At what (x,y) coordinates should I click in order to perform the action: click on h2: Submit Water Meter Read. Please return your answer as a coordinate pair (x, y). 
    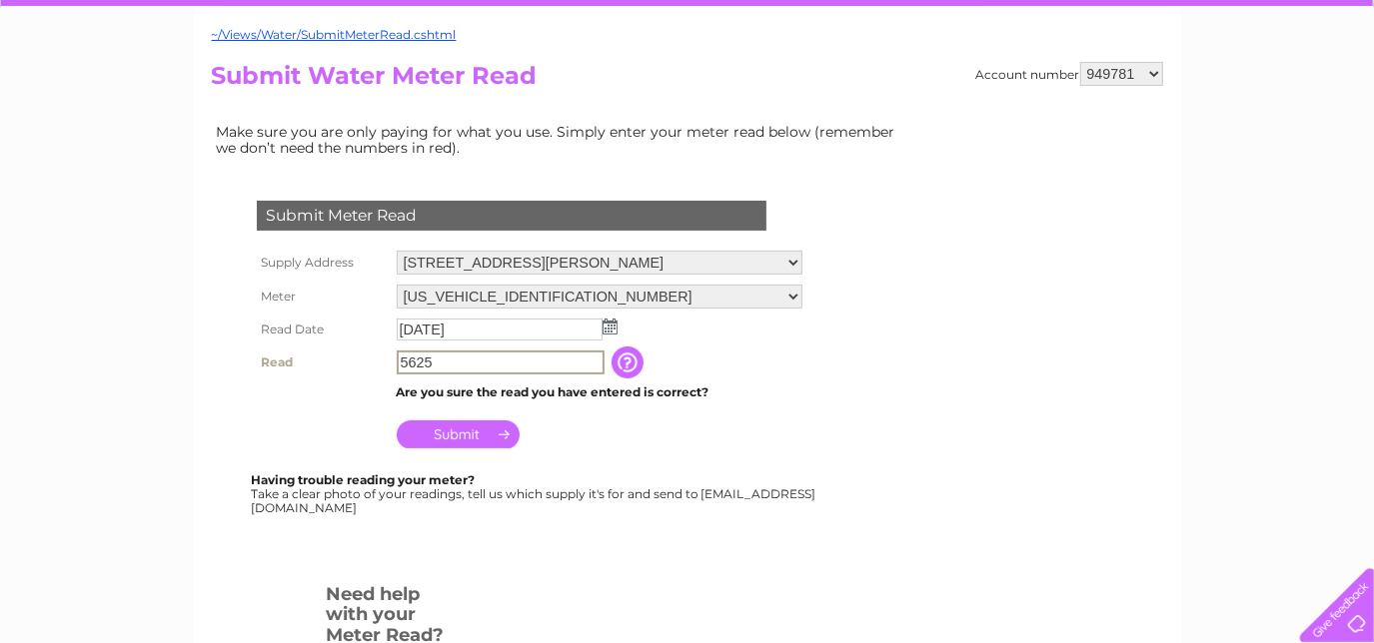
    Looking at the image, I should click on (687, 81).